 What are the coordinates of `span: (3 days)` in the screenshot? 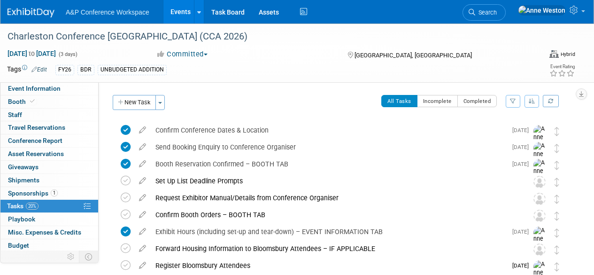 It's located at (68, 54).